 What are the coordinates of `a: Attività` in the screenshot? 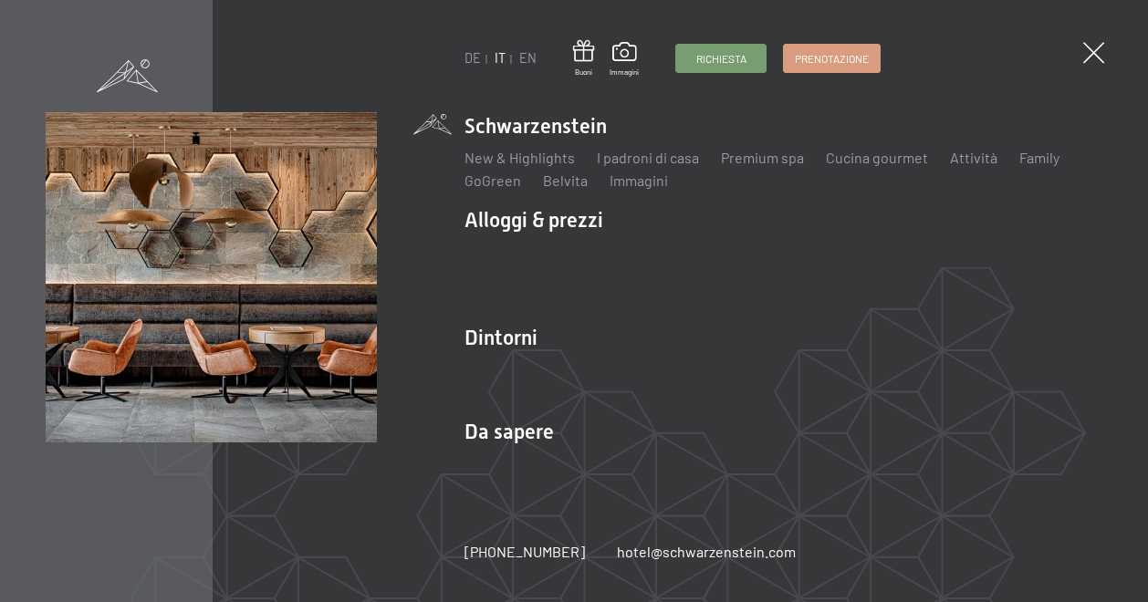 It's located at (973, 157).